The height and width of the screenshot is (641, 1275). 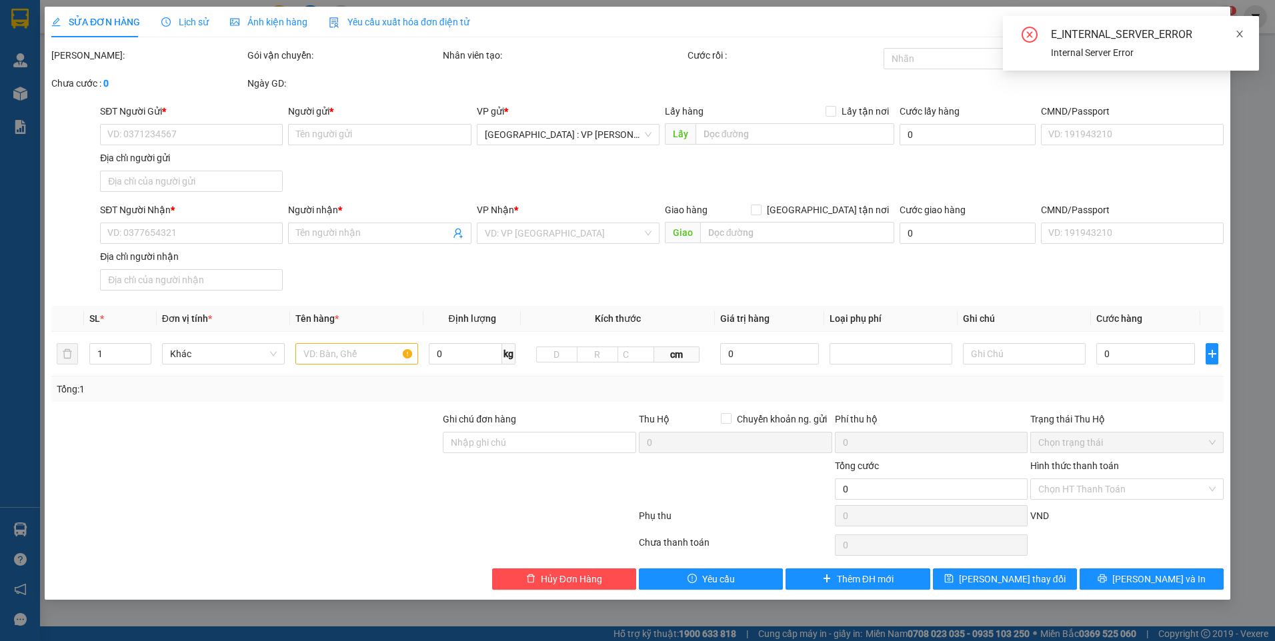 I want to click on div: Người gửi, so click(x=379, y=111).